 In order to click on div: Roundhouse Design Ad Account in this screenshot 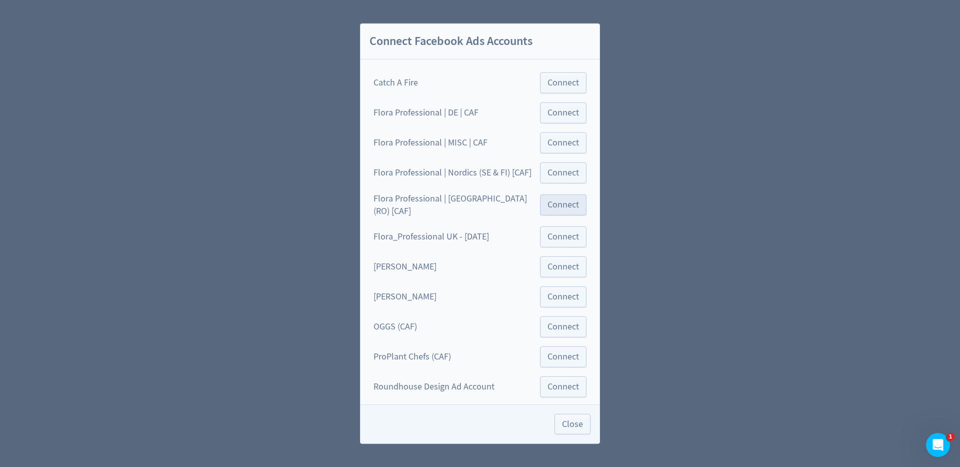, I will do `click(434, 387)`.